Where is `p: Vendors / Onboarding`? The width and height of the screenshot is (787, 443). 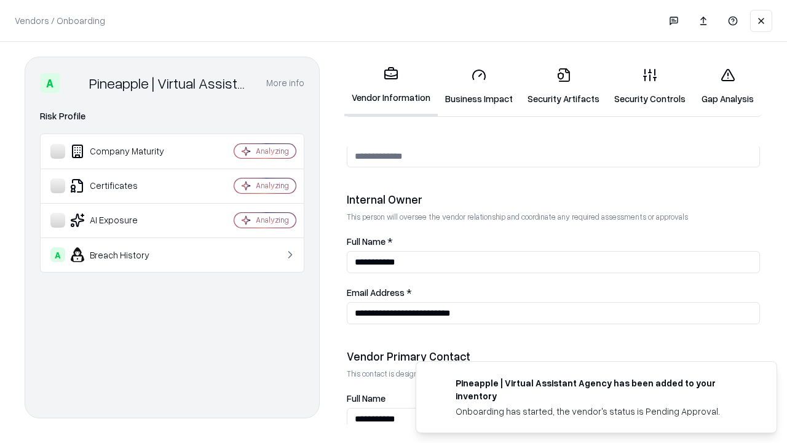 p: Vendors / Onboarding is located at coordinates (60, 20).